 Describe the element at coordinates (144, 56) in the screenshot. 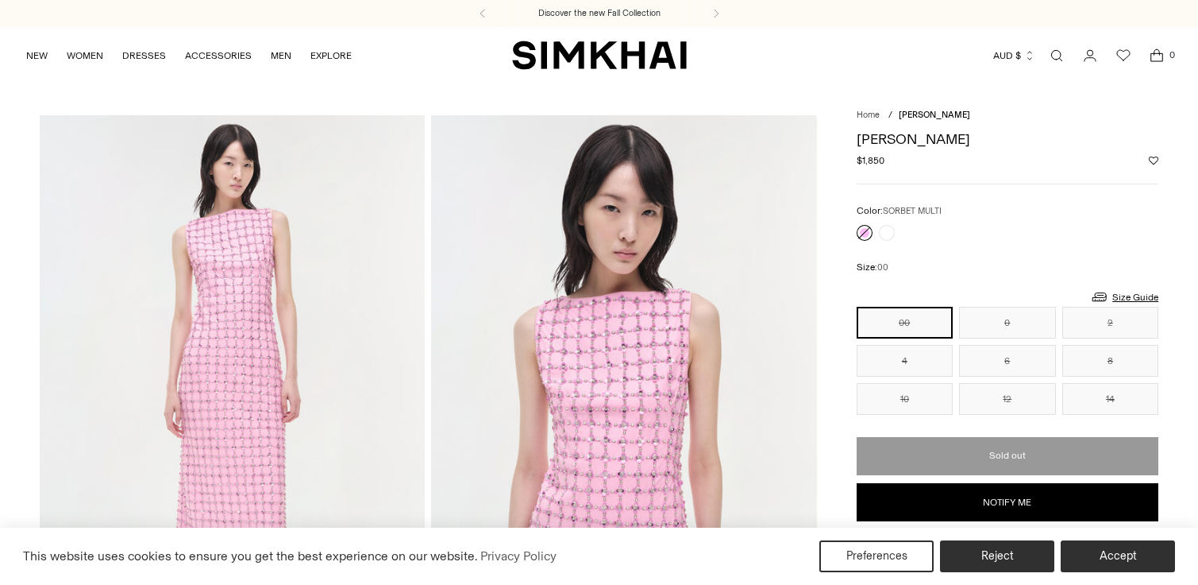

I see `a: DRESSES` at that location.